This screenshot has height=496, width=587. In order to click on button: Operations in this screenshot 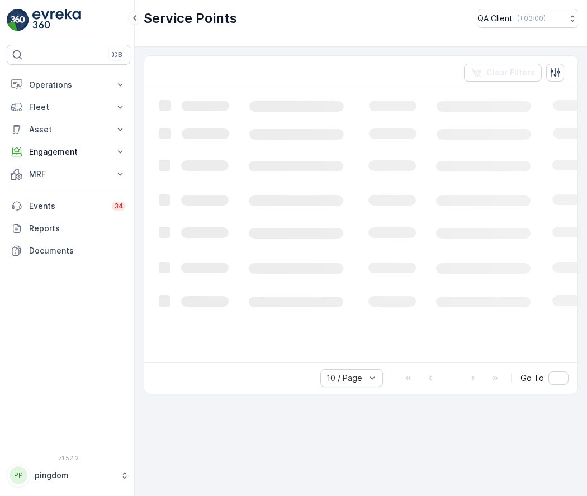, I will do `click(68, 85)`.